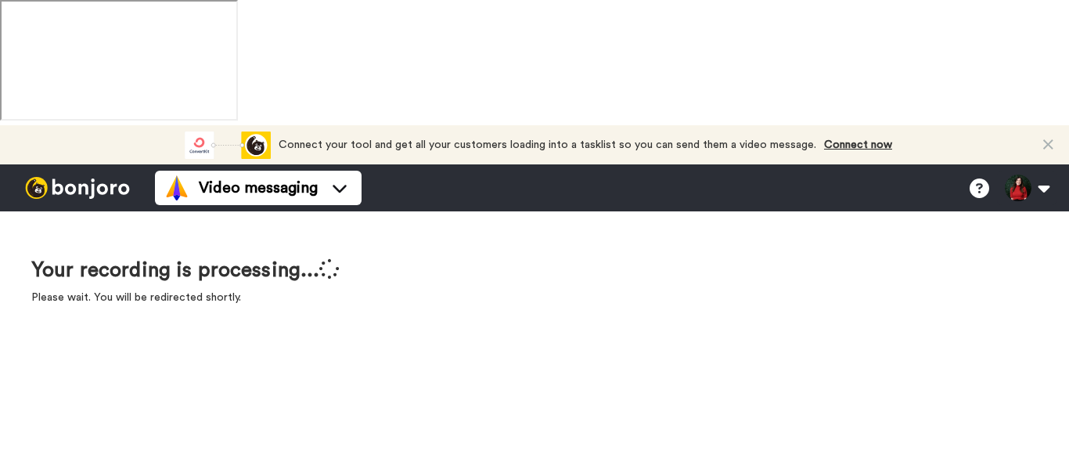 The width and height of the screenshot is (1069, 469). Describe the element at coordinates (185, 297) in the screenshot. I see `p: Please wait. You will be redirected shortly.` at that location.